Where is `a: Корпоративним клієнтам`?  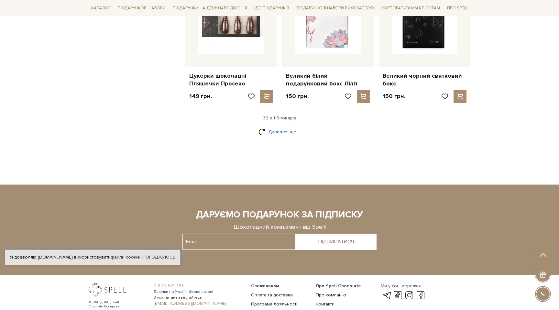 a: Корпоративним клієнтам is located at coordinates (411, 8).